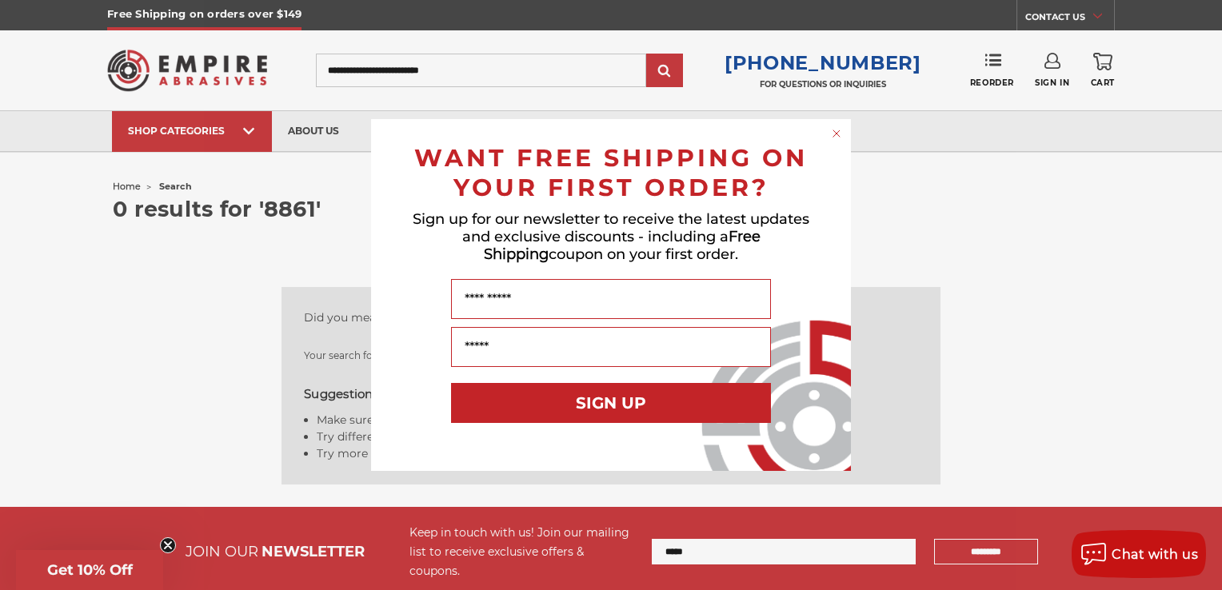 This screenshot has width=1222, height=590. Describe the element at coordinates (837, 134) in the screenshot. I see `button: Close dialog` at that location.